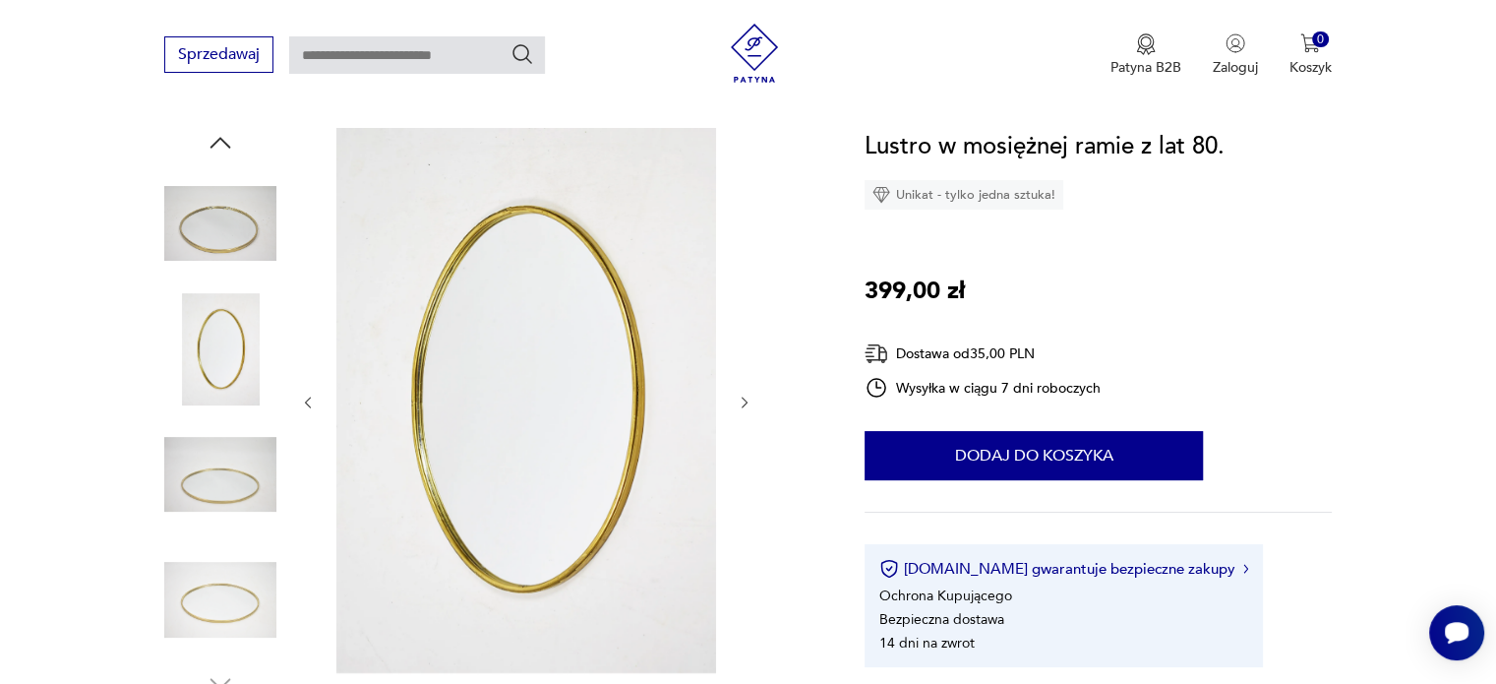  Describe the element at coordinates (1146, 67) in the screenshot. I see `p: Patyna B2B` at that location.